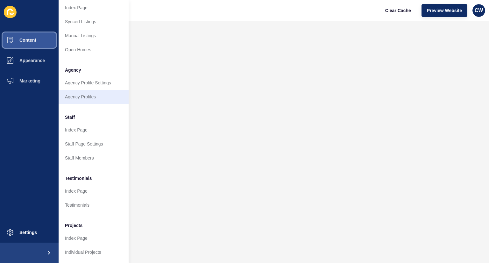  Describe the element at coordinates (70, 117) in the screenshot. I see `span: Staff` at that location.